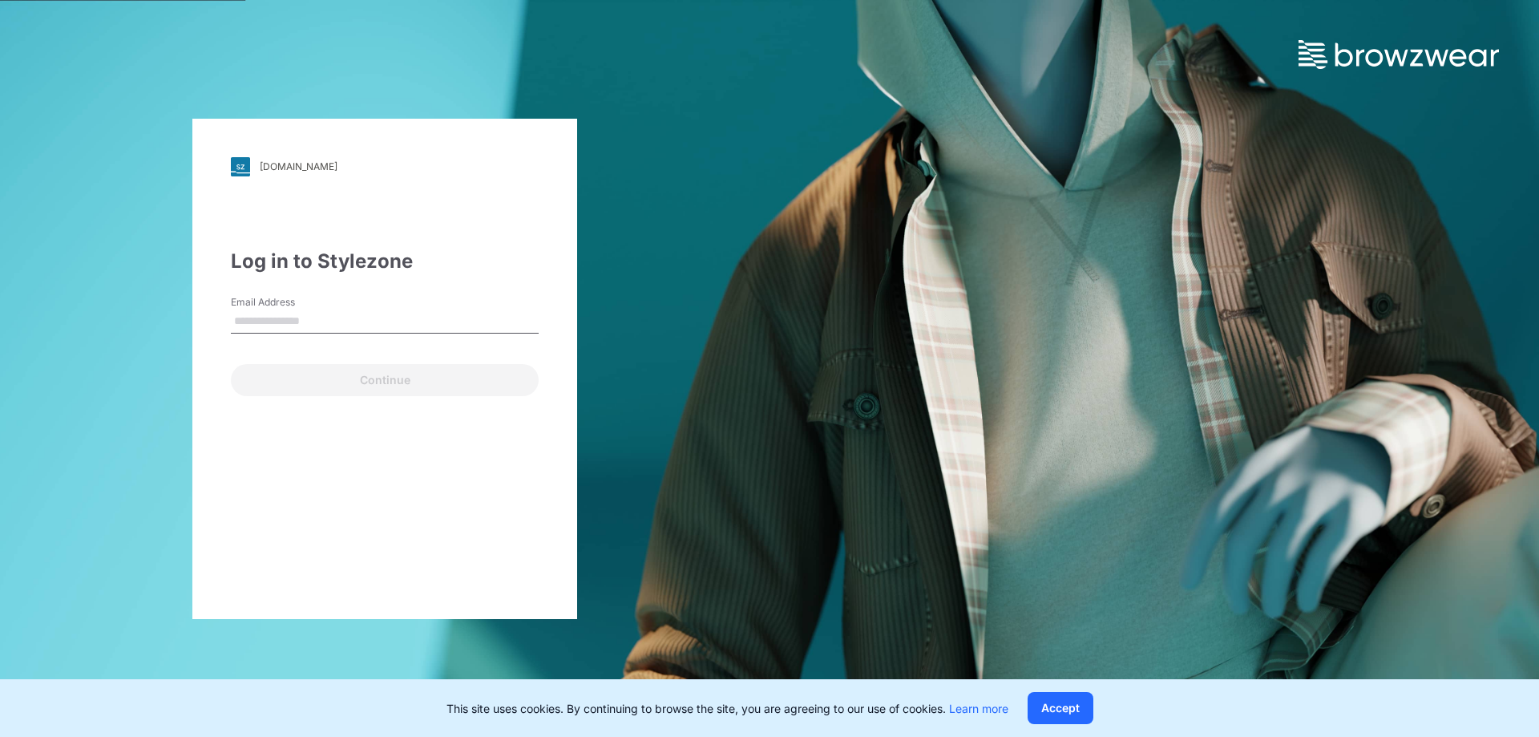 This screenshot has width=1539, height=737. What do you see at coordinates (979, 708) in the screenshot?
I see `a: Learn more` at bounding box center [979, 708].